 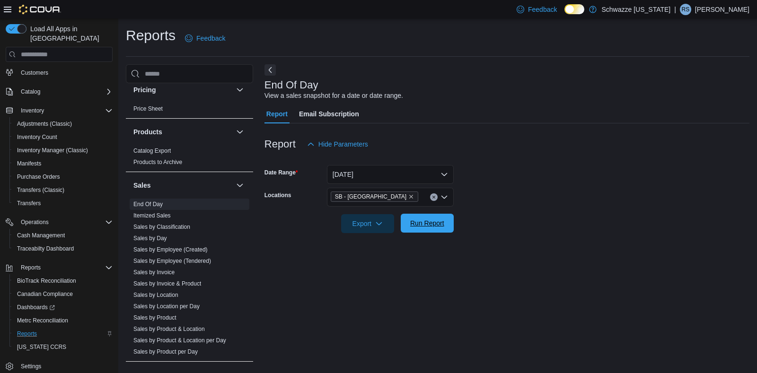 I want to click on span: Catalog, so click(x=65, y=92).